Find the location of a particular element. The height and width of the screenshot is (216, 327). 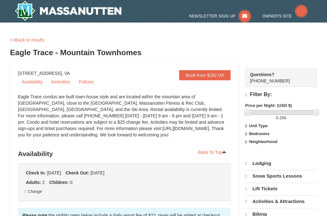

img: Massanutten Resort Logo is located at coordinates (68, 11).